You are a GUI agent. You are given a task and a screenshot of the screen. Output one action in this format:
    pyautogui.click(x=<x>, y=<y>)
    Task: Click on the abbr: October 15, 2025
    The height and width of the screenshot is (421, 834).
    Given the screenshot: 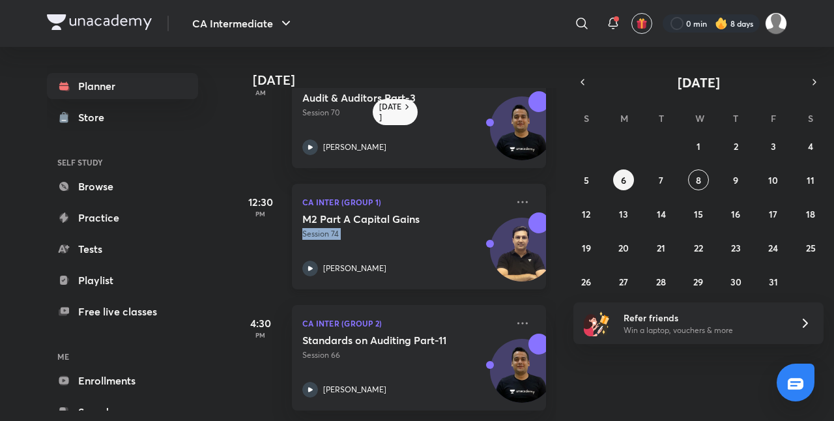 What is the action you would take?
    pyautogui.click(x=698, y=214)
    